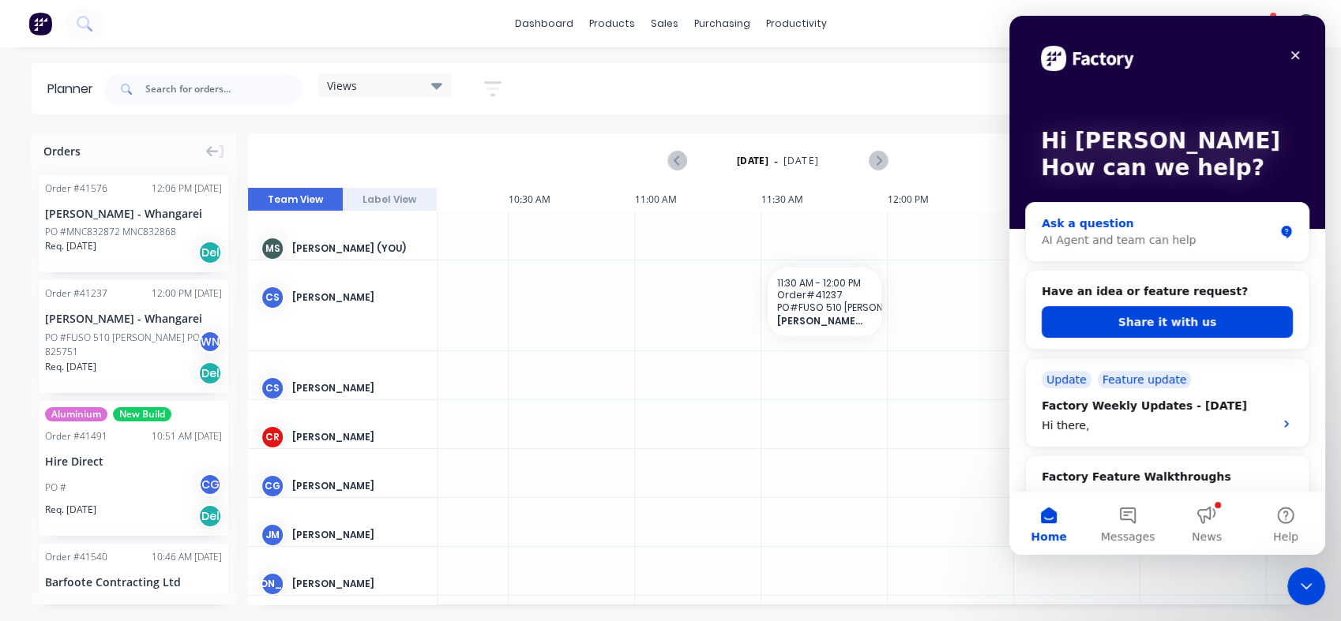 The image size is (1341, 621). I want to click on div: Update, so click(57, 364).